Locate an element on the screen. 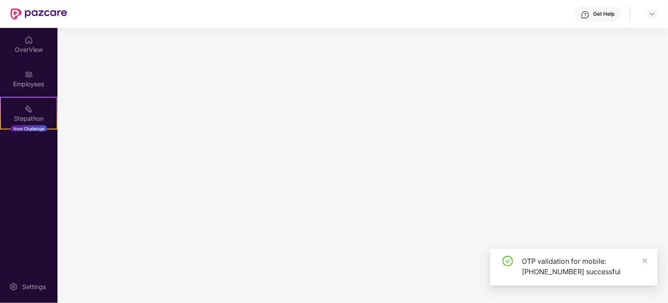 The image size is (668, 303). img: New Pazcare Logo is located at coordinates (39, 14).